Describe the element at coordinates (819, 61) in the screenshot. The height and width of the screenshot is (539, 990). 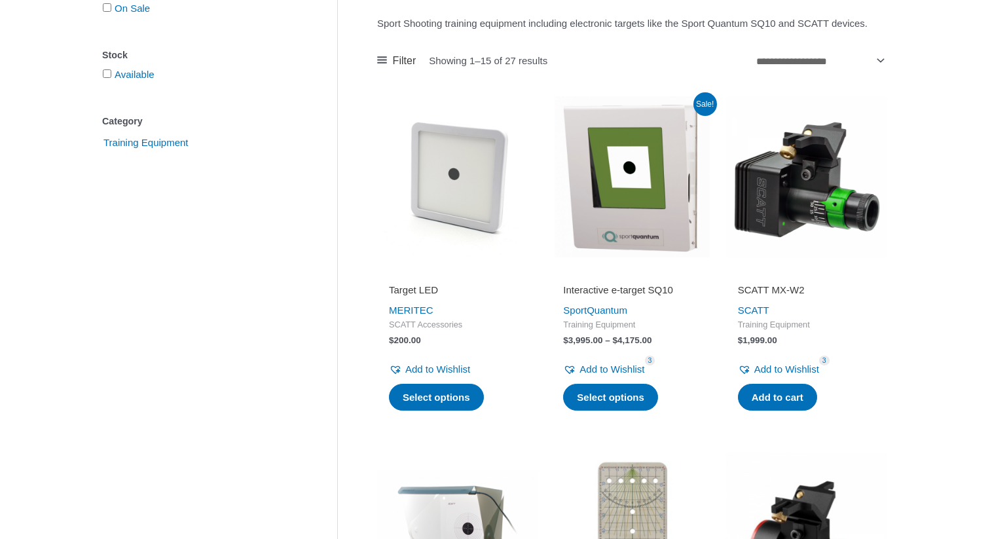
I see `select: Shop order` at that location.